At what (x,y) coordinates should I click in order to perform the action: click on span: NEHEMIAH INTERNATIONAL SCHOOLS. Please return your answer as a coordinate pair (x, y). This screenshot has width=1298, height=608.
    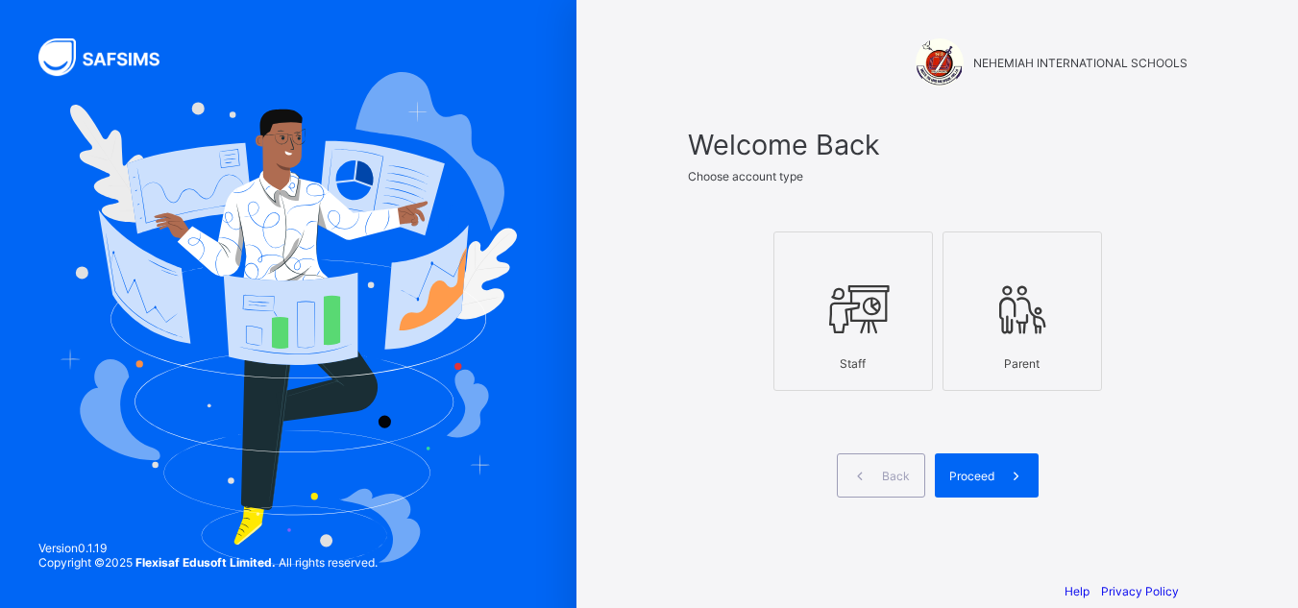
    Looking at the image, I should click on (1080, 62).